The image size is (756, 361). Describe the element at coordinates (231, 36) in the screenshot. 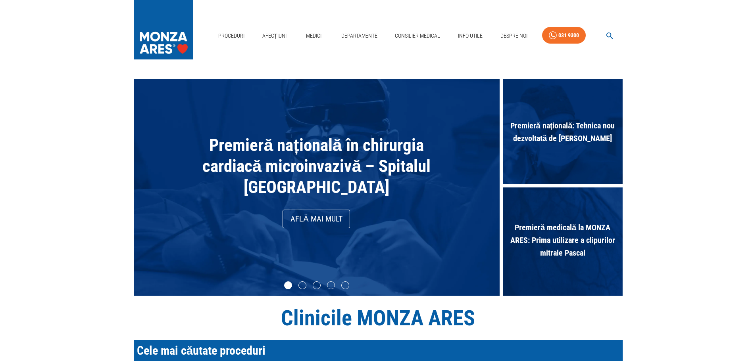

I see `a: Proceduri` at that location.